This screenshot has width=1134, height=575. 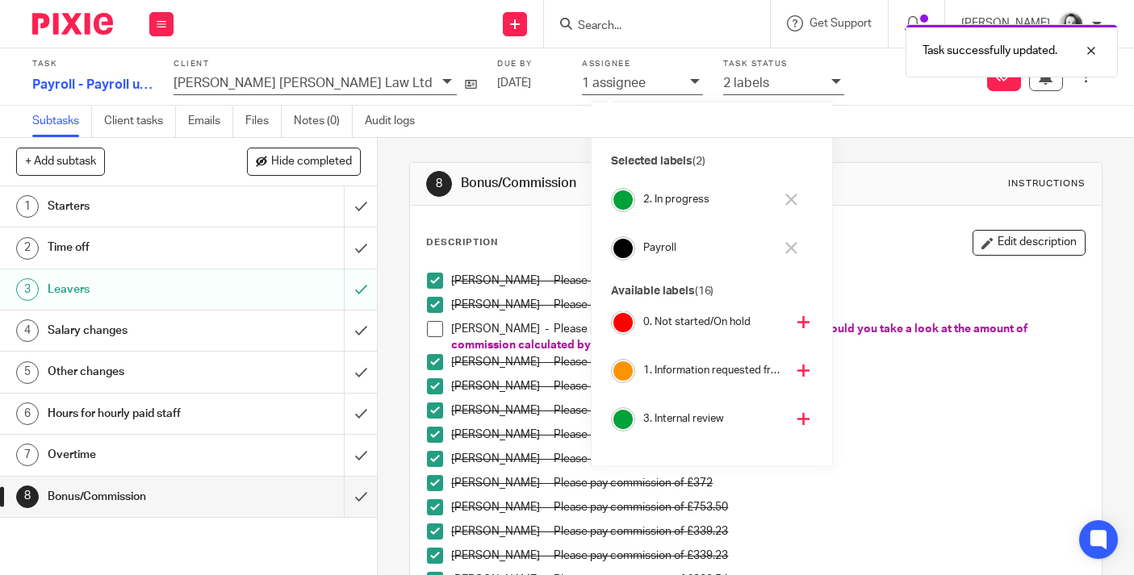 What do you see at coordinates (140, 121) in the screenshot?
I see `a: Client tasks` at bounding box center [140, 121].